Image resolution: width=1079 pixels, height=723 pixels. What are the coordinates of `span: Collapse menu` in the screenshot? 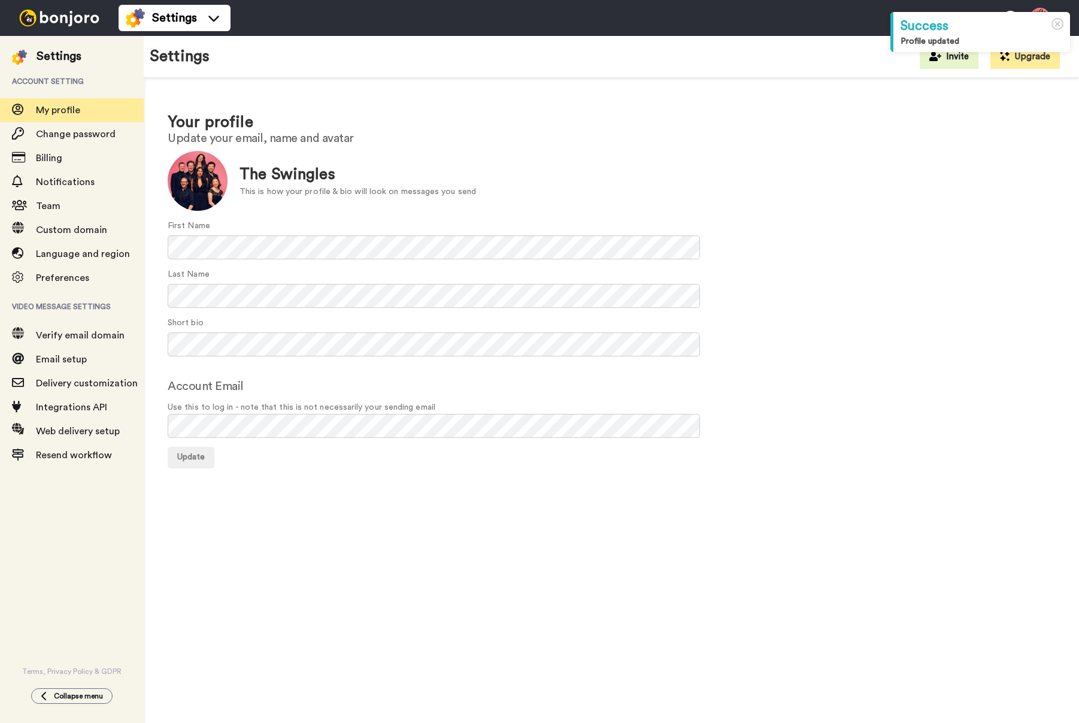 It's located at (78, 696).